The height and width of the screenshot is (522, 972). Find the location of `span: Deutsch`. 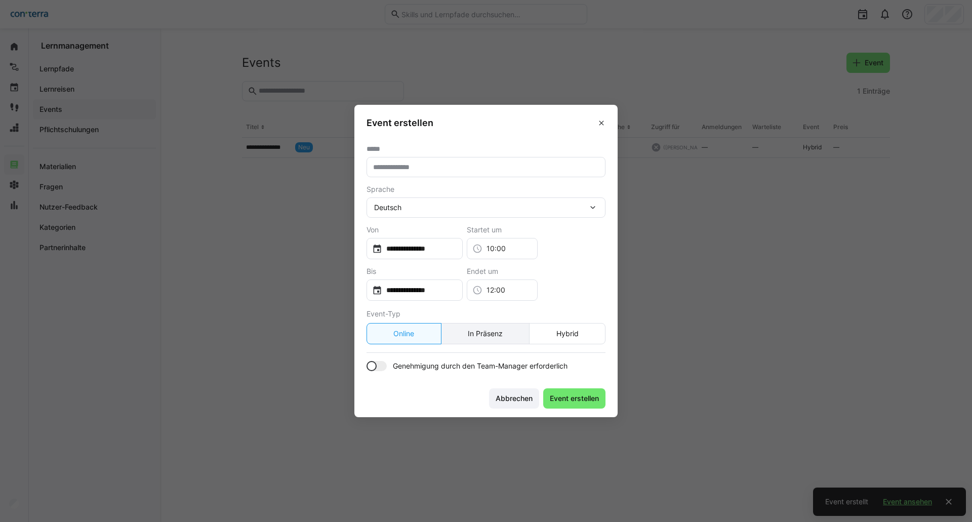

span: Deutsch is located at coordinates (388, 208).